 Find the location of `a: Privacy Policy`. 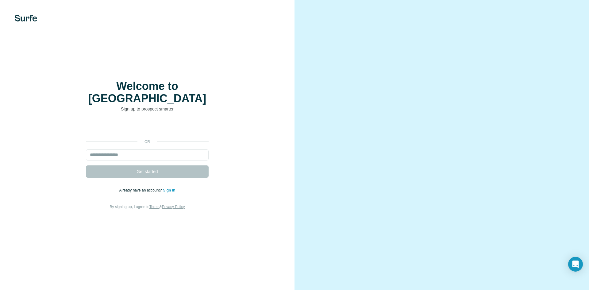

a: Privacy Policy is located at coordinates (173, 207).